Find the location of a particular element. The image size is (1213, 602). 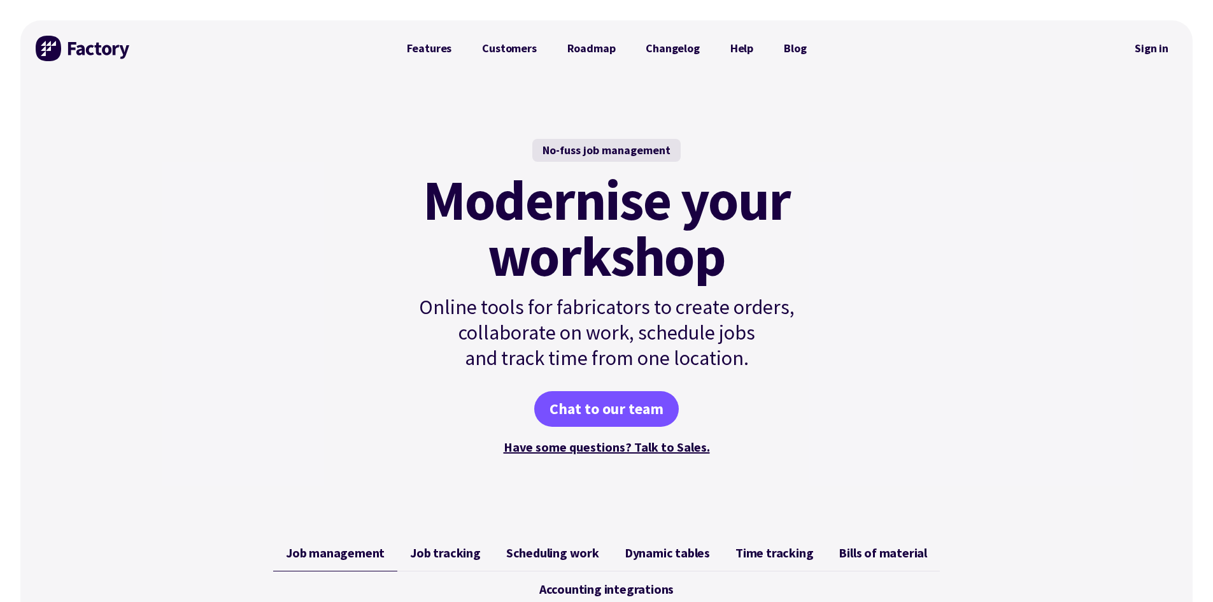

p: Online tools for fabricators to create orders, collaborate on work, schedule jobs and track time ... is located at coordinates (607, 332).